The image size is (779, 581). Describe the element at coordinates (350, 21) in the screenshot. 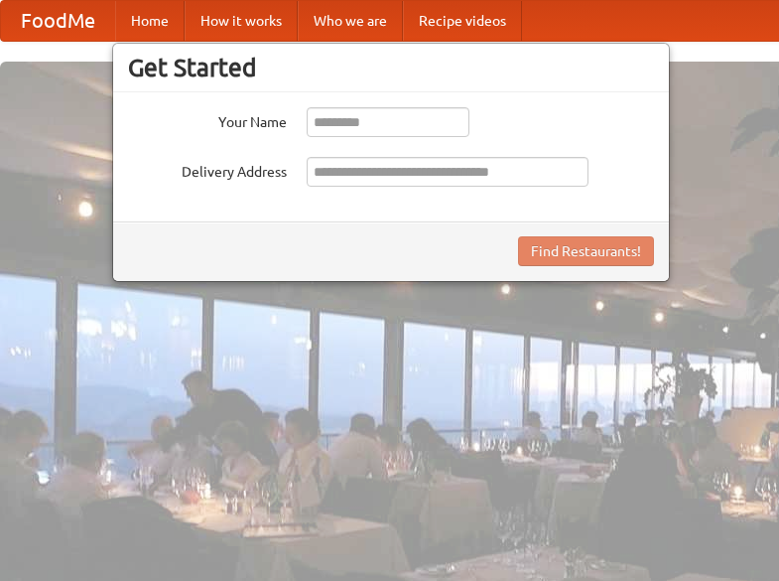

I see `a: Who we are` at that location.